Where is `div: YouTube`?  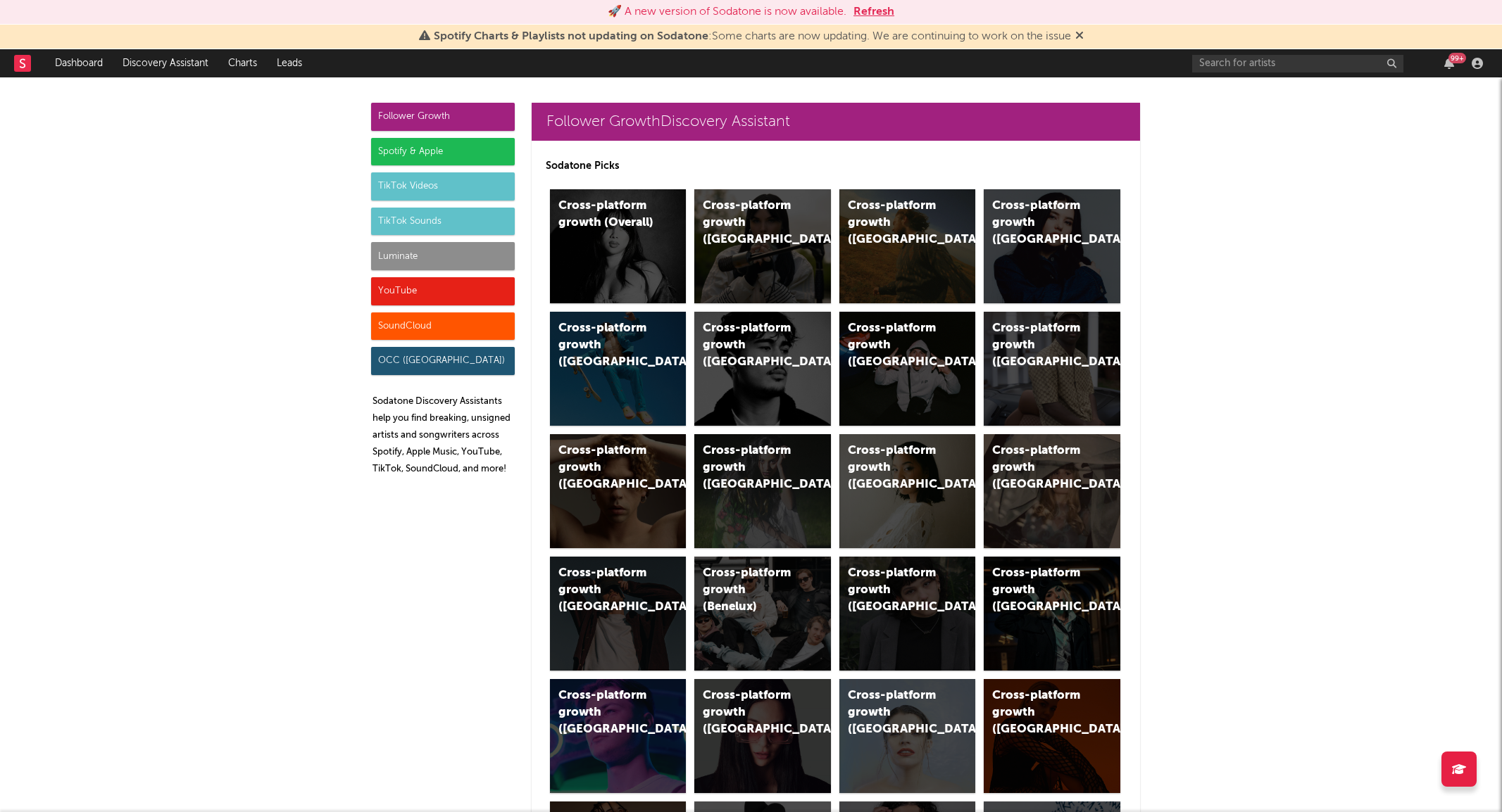
div: YouTube is located at coordinates (442, 292).